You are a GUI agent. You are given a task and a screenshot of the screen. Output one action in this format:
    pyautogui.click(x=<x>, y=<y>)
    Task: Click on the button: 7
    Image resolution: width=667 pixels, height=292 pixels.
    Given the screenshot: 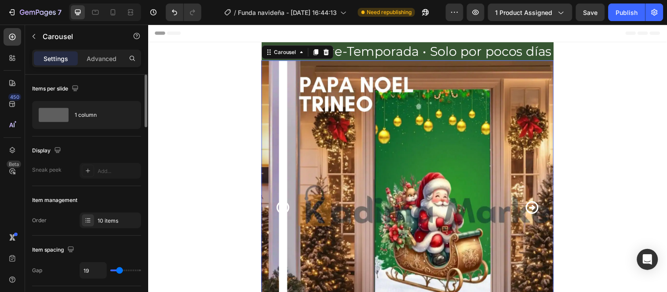 What is the action you would take?
    pyautogui.click(x=34, y=12)
    